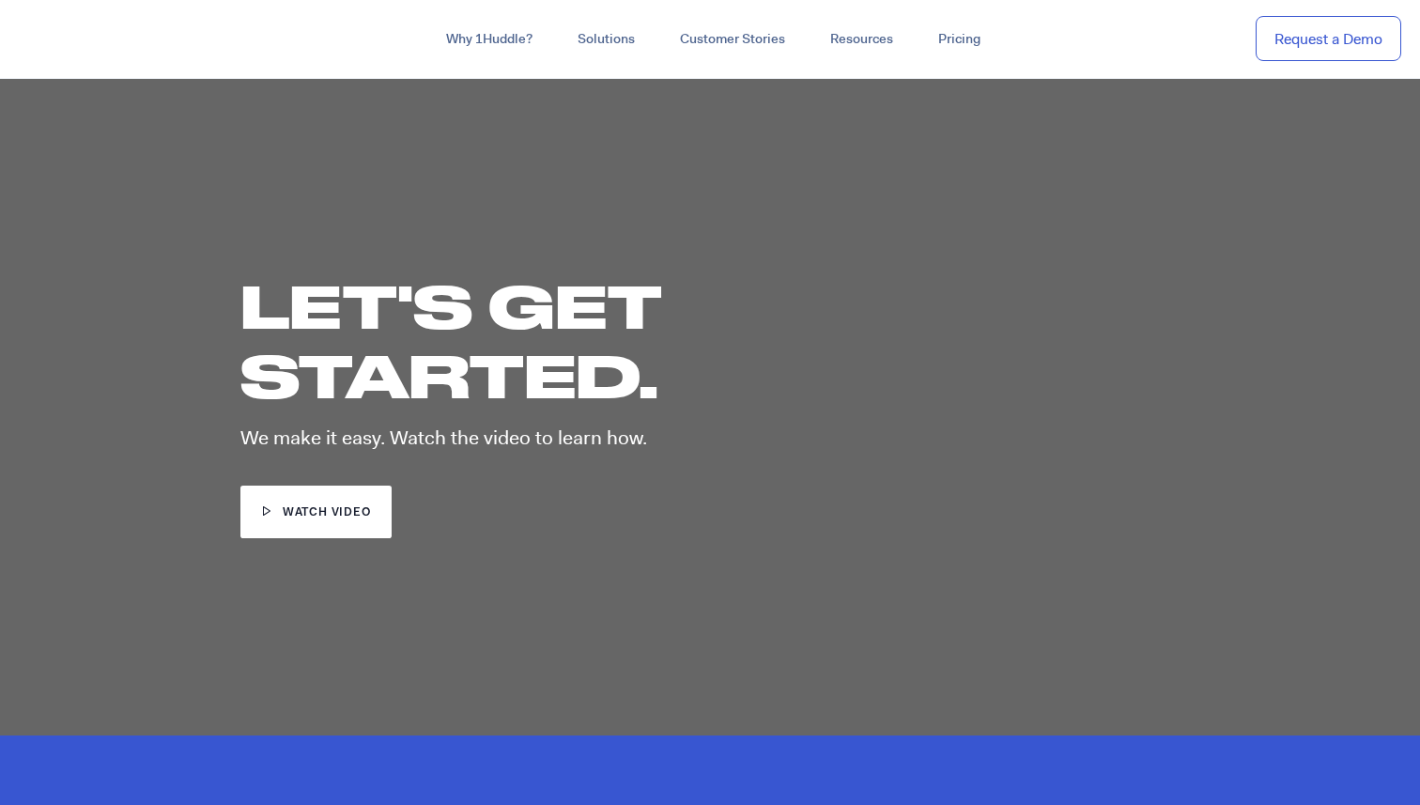 The height and width of the screenshot is (805, 1420). Describe the element at coordinates (1328, 39) in the screenshot. I see `a: Request a Demo` at that location.